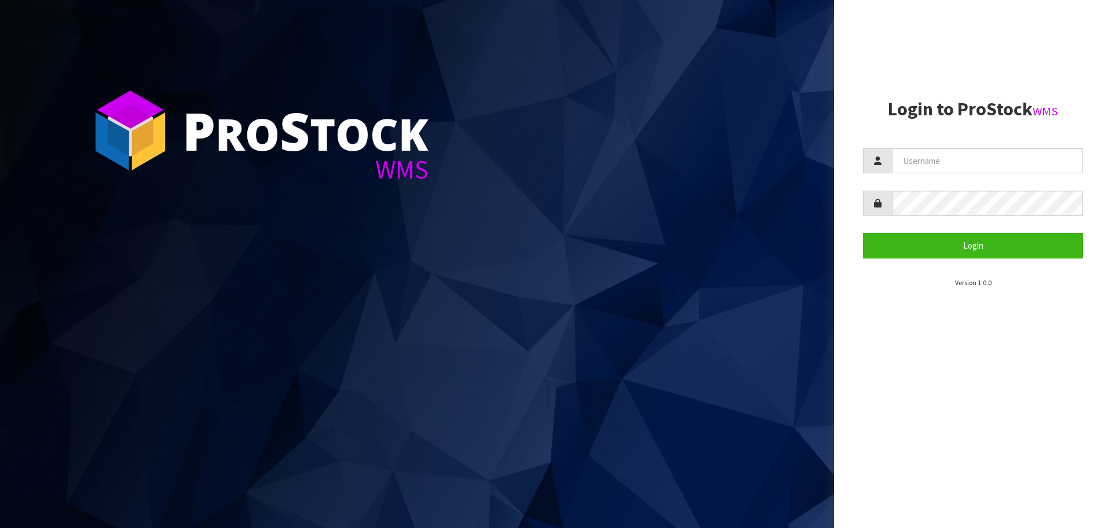 Image resolution: width=1112 pixels, height=528 pixels. What do you see at coordinates (988, 160) in the screenshot?
I see `input: Username` at bounding box center [988, 160].